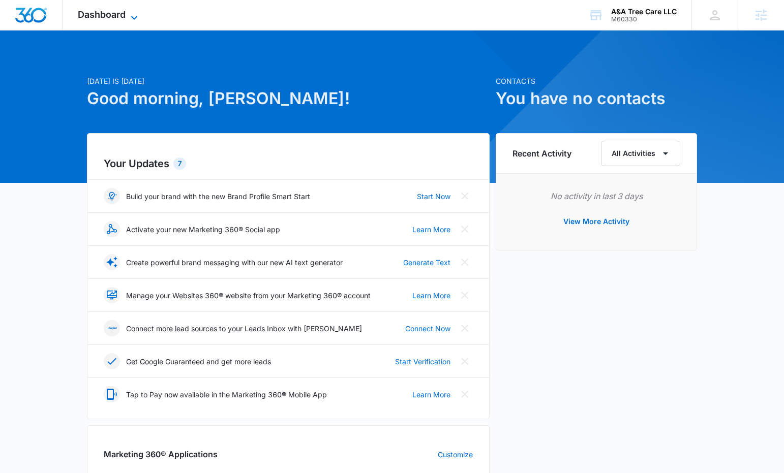 The height and width of the screenshot is (473, 784). What do you see at coordinates (423, 362) in the screenshot?
I see `a: Start Verification` at bounding box center [423, 362].